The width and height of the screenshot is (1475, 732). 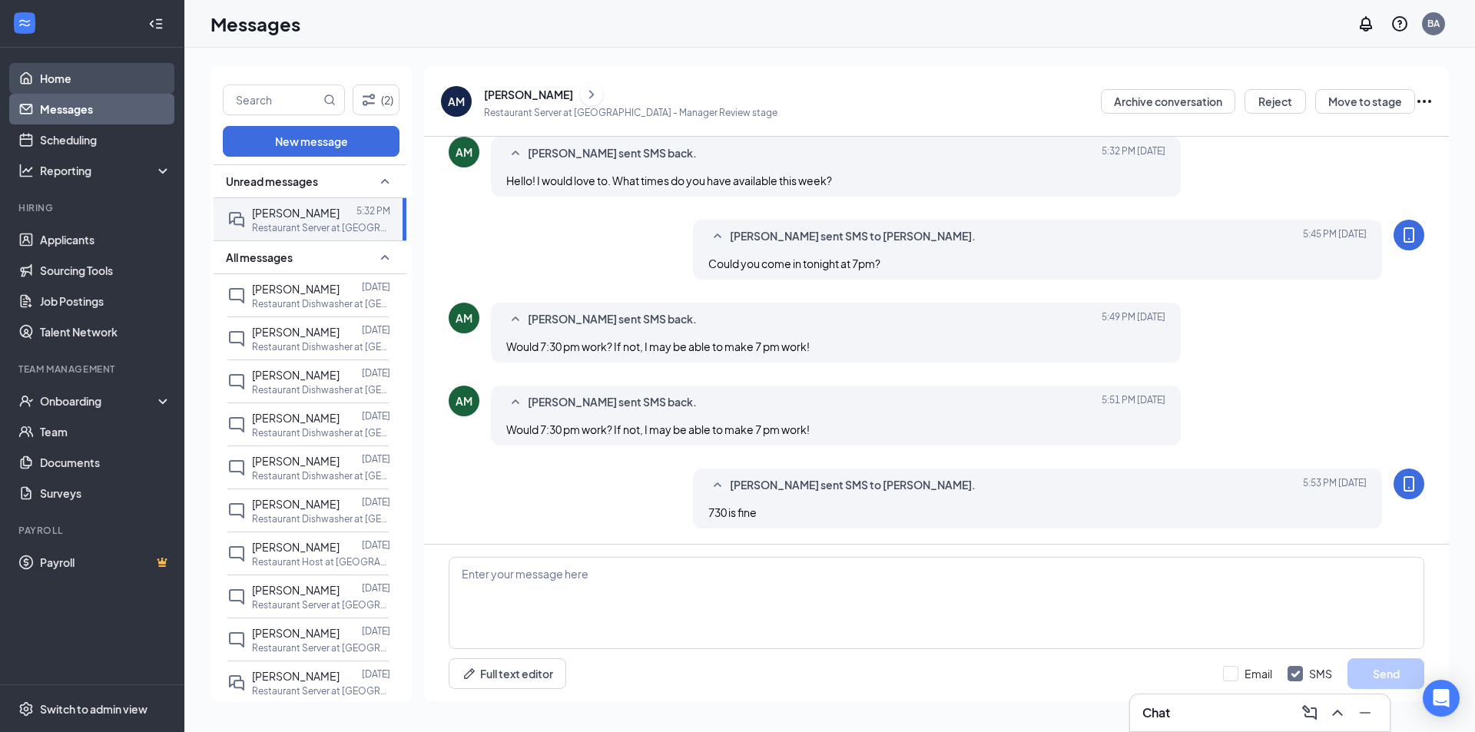 I want to click on button: ComposeMessage, so click(x=1310, y=713).